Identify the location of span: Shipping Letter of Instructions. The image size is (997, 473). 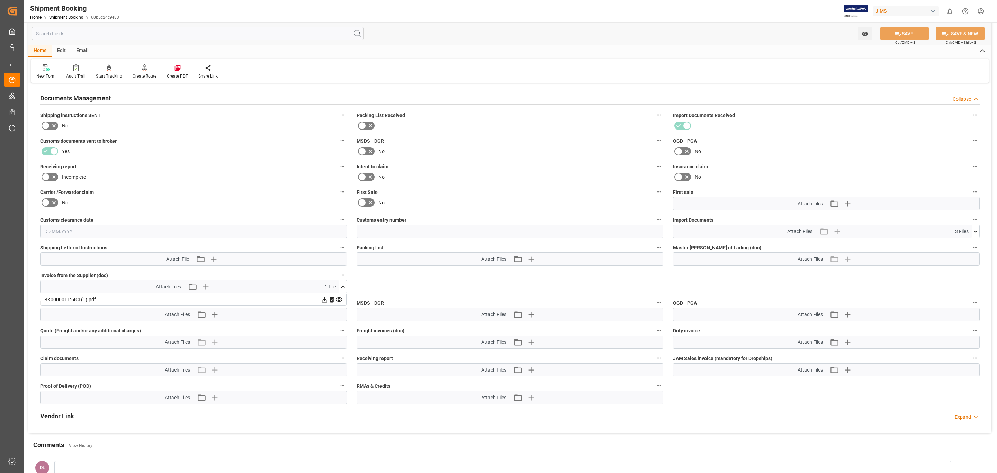
(74, 248).